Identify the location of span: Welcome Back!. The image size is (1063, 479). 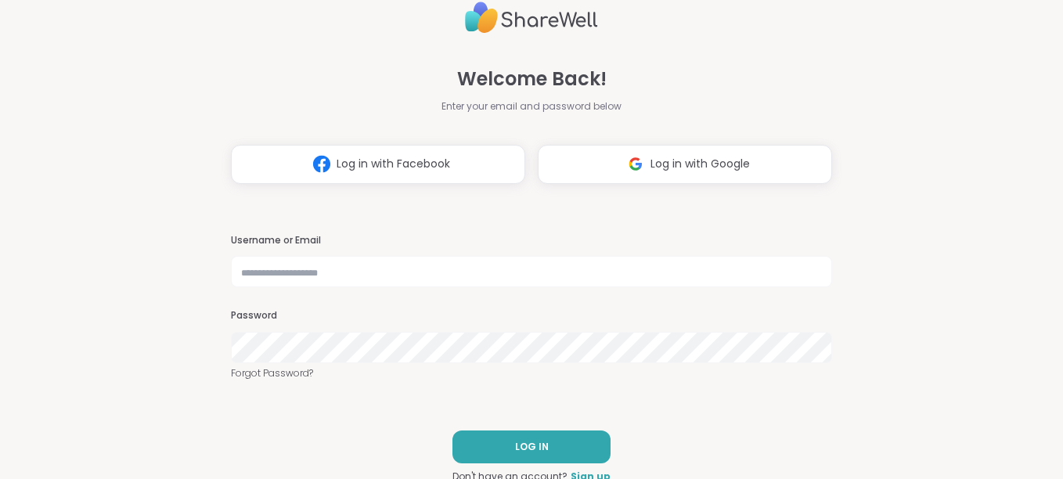
(531, 79).